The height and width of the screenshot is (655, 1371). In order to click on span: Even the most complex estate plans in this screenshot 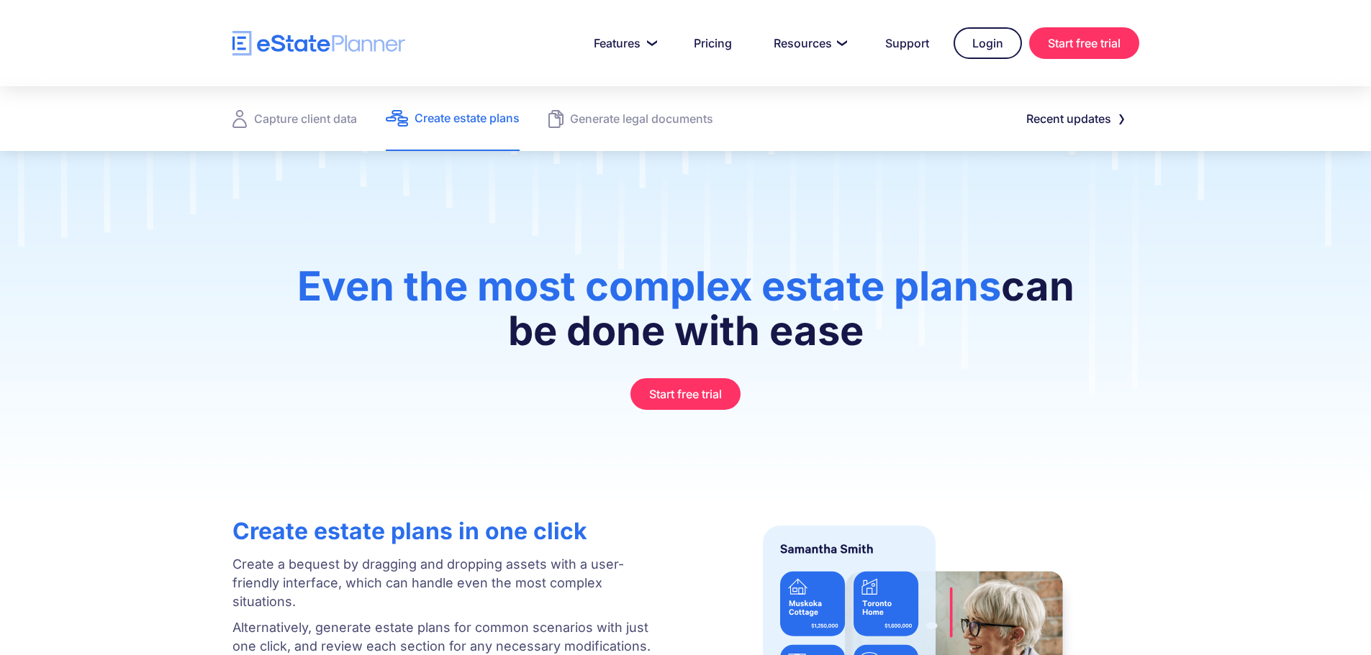, I will do `click(649, 286)`.